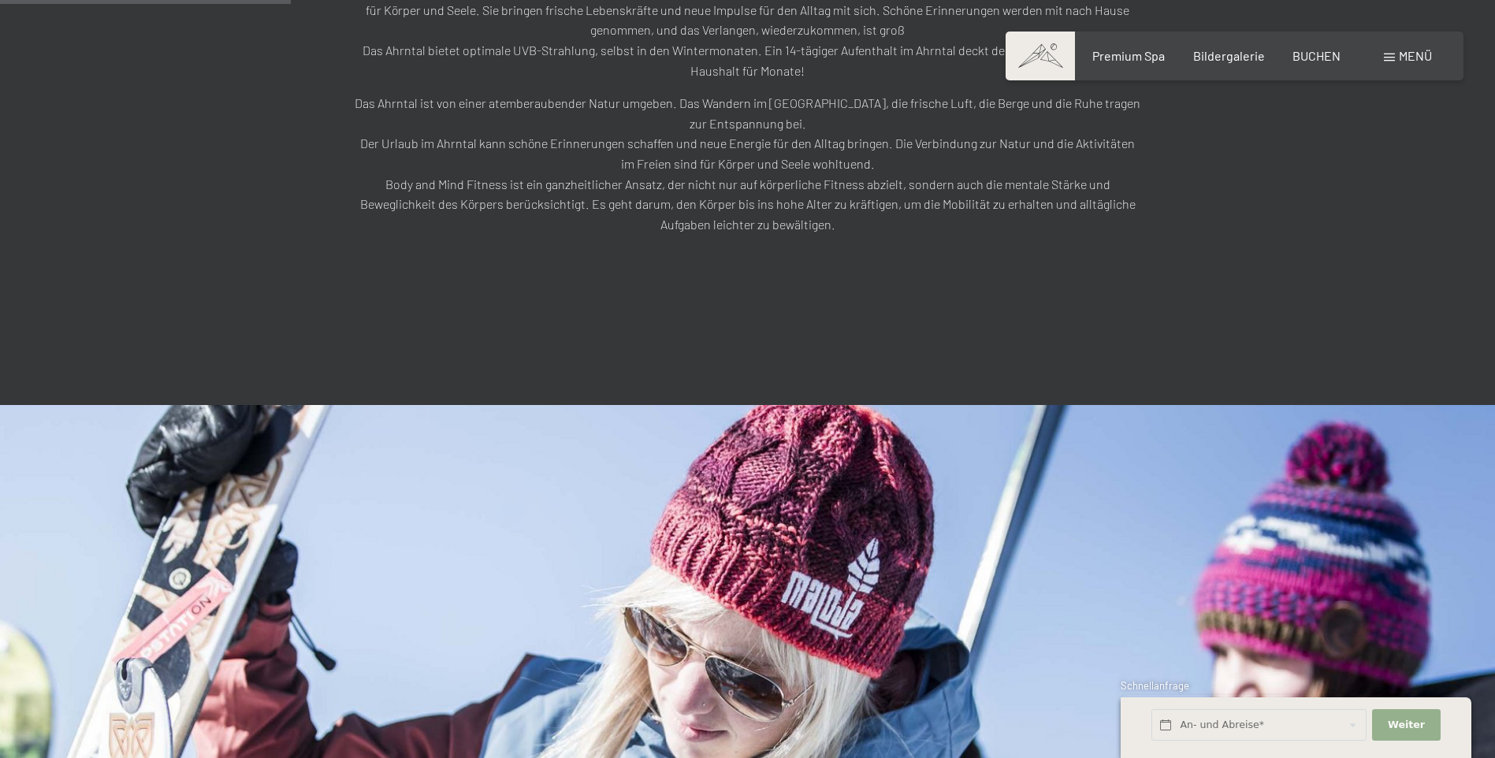 The height and width of the screenshot is (758, 1495). I want to click on a: Premium Spa, so click(1128, 55).